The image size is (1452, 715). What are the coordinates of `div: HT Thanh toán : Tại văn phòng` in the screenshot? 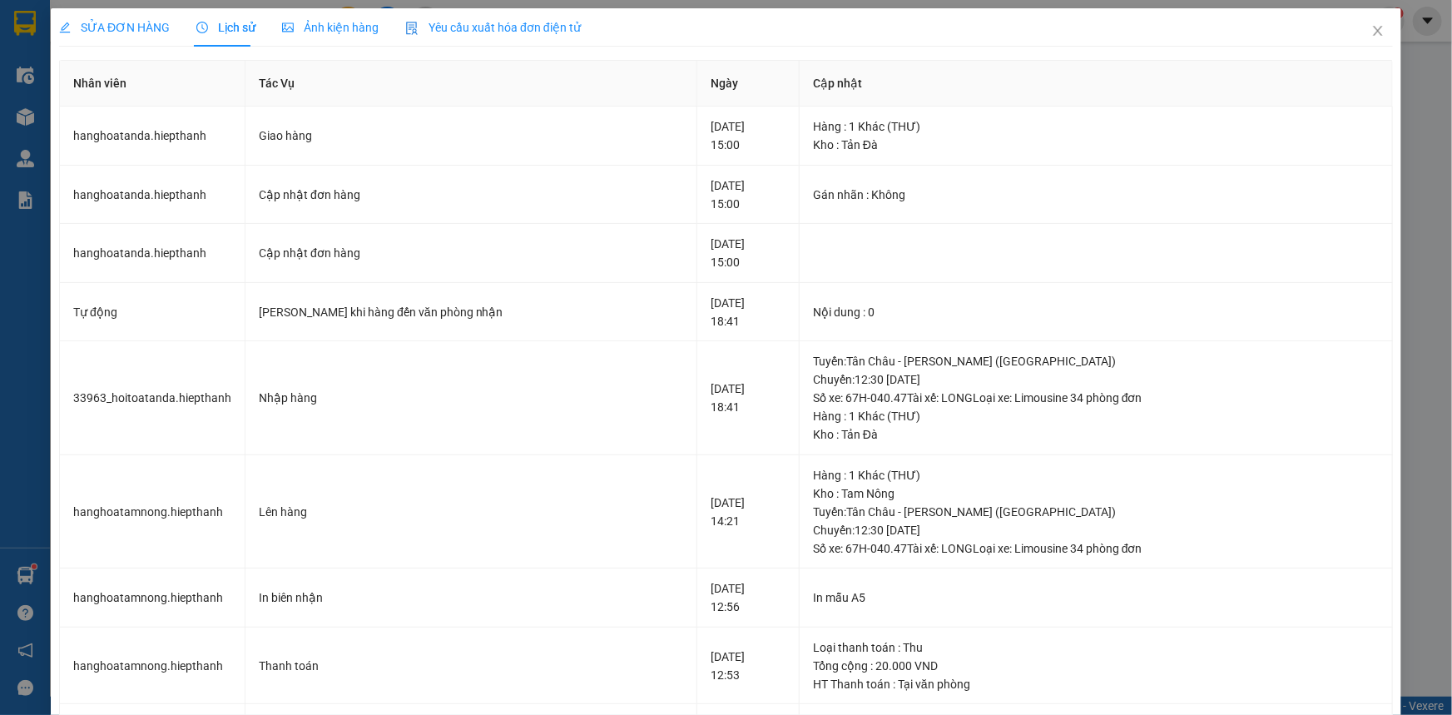 It's located at (1096, 684).